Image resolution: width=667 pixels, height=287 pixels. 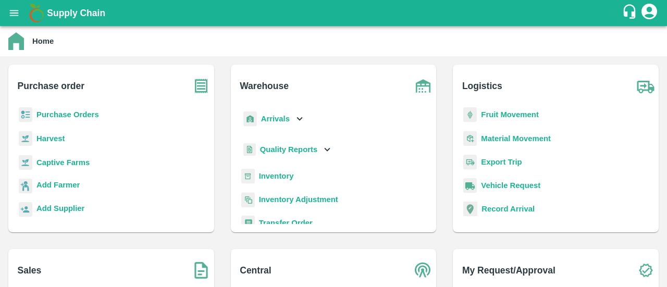 What do you see at coordinates (470, 209) in the screenshot?
I see `img: recordArrival` at bounding box center [470, 209].